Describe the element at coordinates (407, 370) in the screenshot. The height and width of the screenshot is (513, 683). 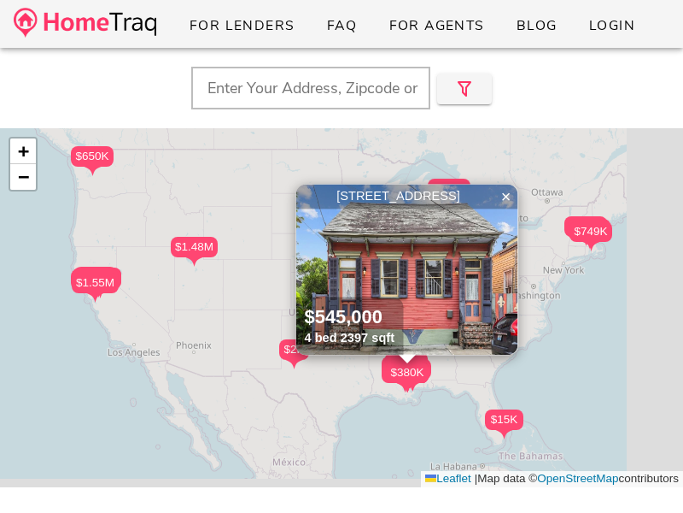
I see `div: $275K` at that location.